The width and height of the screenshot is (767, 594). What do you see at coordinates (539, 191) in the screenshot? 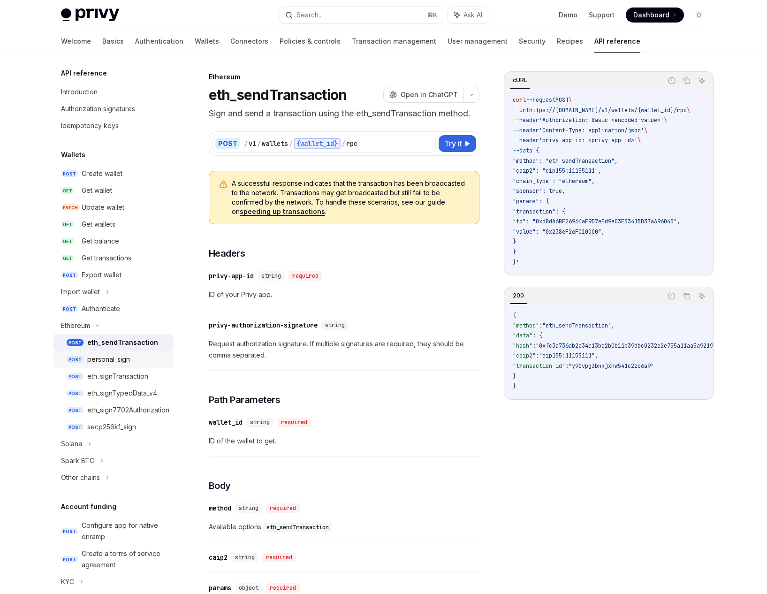
I see `span: "sponsor": true,` at bounding box center [539, 191].